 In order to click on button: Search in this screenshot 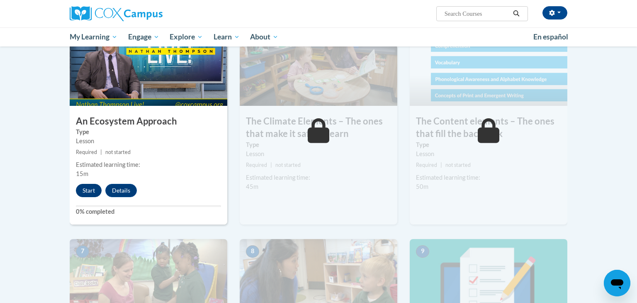, I will do `click(517, 14)`.